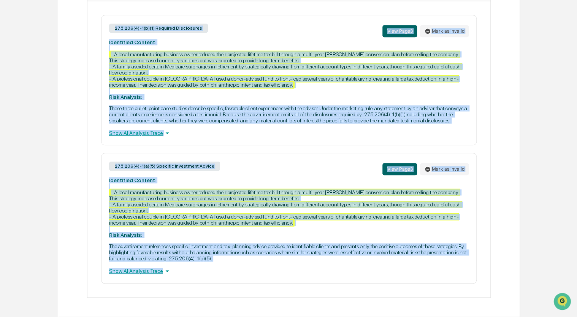 The image size is (577, 317). I want to click on span: Pylon, so click(84, 132).